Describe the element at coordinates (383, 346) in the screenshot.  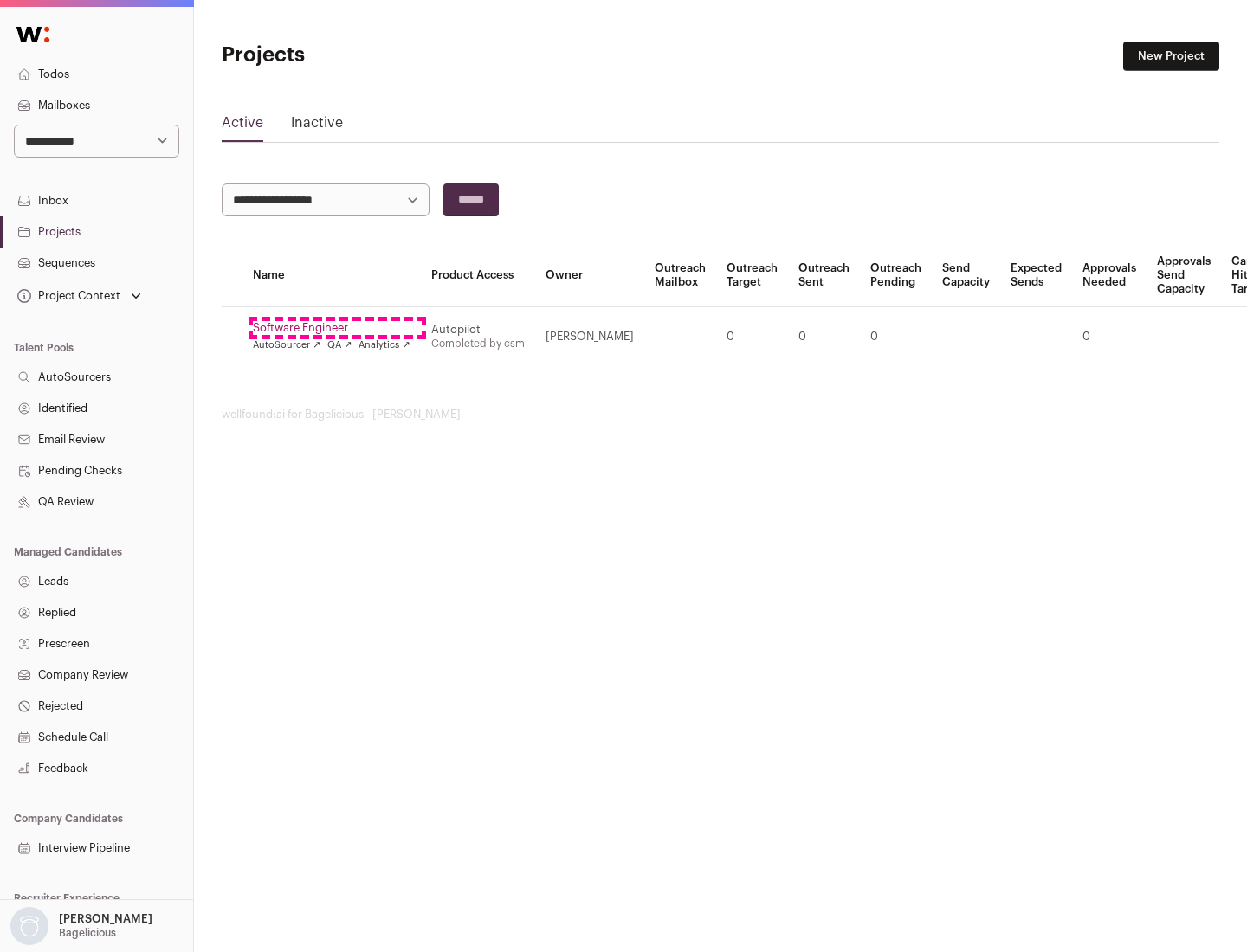
I see `a: Analytics ↗` at that location.